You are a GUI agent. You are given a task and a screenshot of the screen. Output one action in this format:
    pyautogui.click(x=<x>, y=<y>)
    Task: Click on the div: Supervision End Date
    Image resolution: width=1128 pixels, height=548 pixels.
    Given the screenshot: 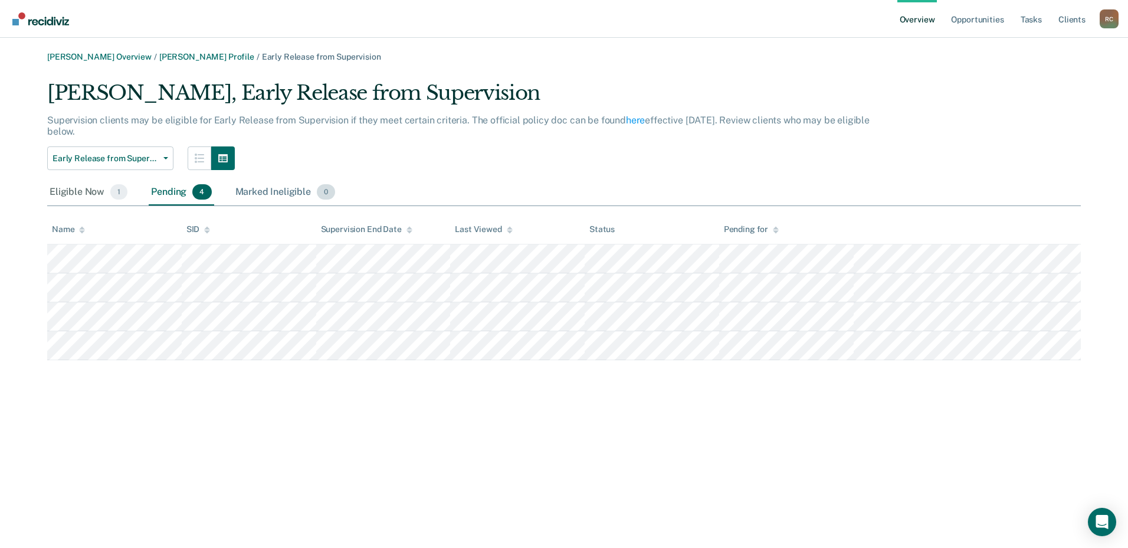 What is the action you would take?
    pyautogui.click(x=366, y=229)
    